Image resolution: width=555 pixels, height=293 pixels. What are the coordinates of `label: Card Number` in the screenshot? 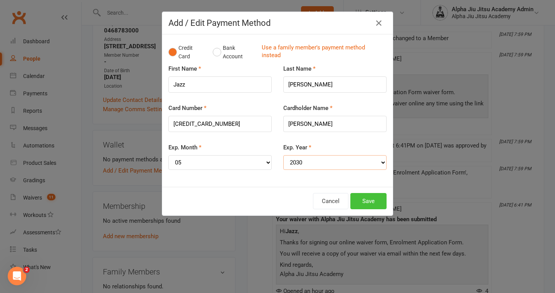 It's located at (187, 108).